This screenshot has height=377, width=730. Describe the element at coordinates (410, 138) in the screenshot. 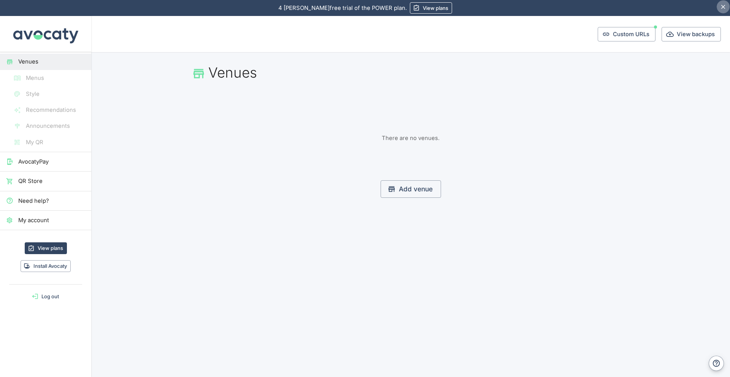

I see `p: There are no venues.` at that location.